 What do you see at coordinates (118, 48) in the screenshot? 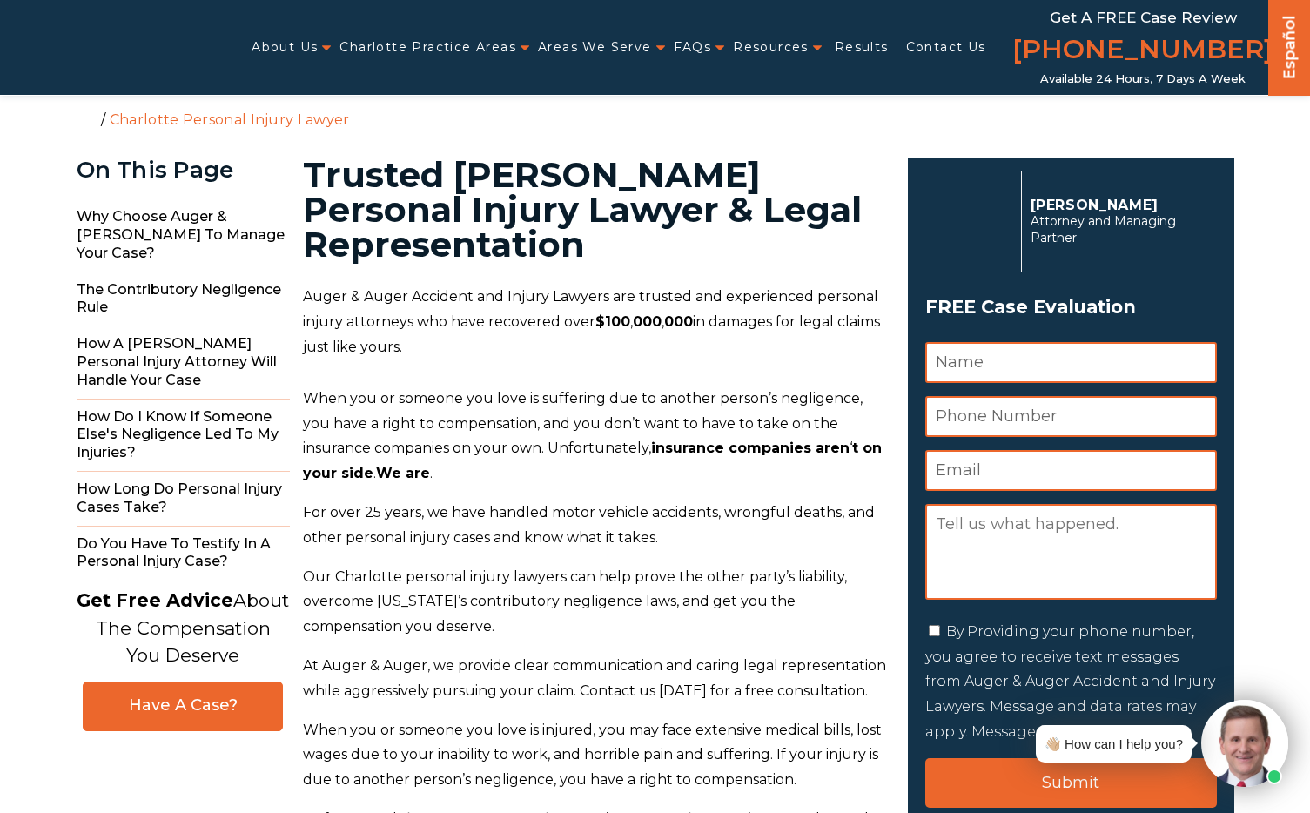
I see `img: Auger & Auger Accident and Injury Lawyers Logo` at bounding box center [118, 48].